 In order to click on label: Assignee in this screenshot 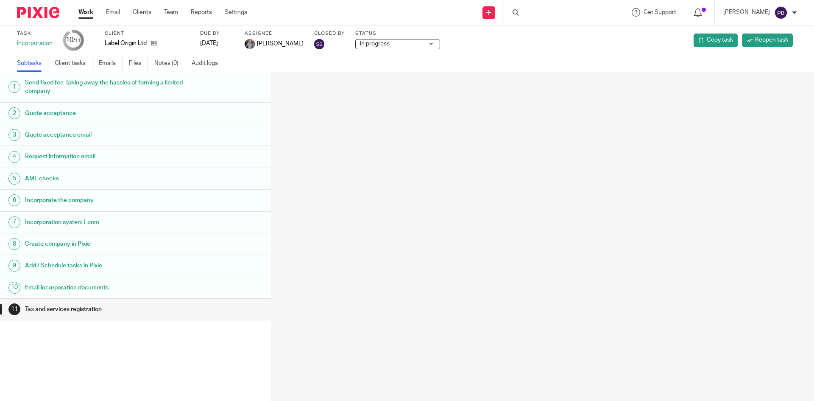, I will do `click(274, 33)`.